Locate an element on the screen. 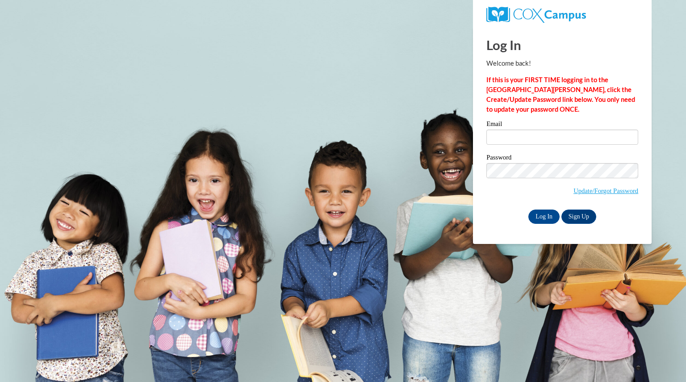 The width and height of the screenshot is (686, 382). h1: Log In is located at coordinates (562, 45).